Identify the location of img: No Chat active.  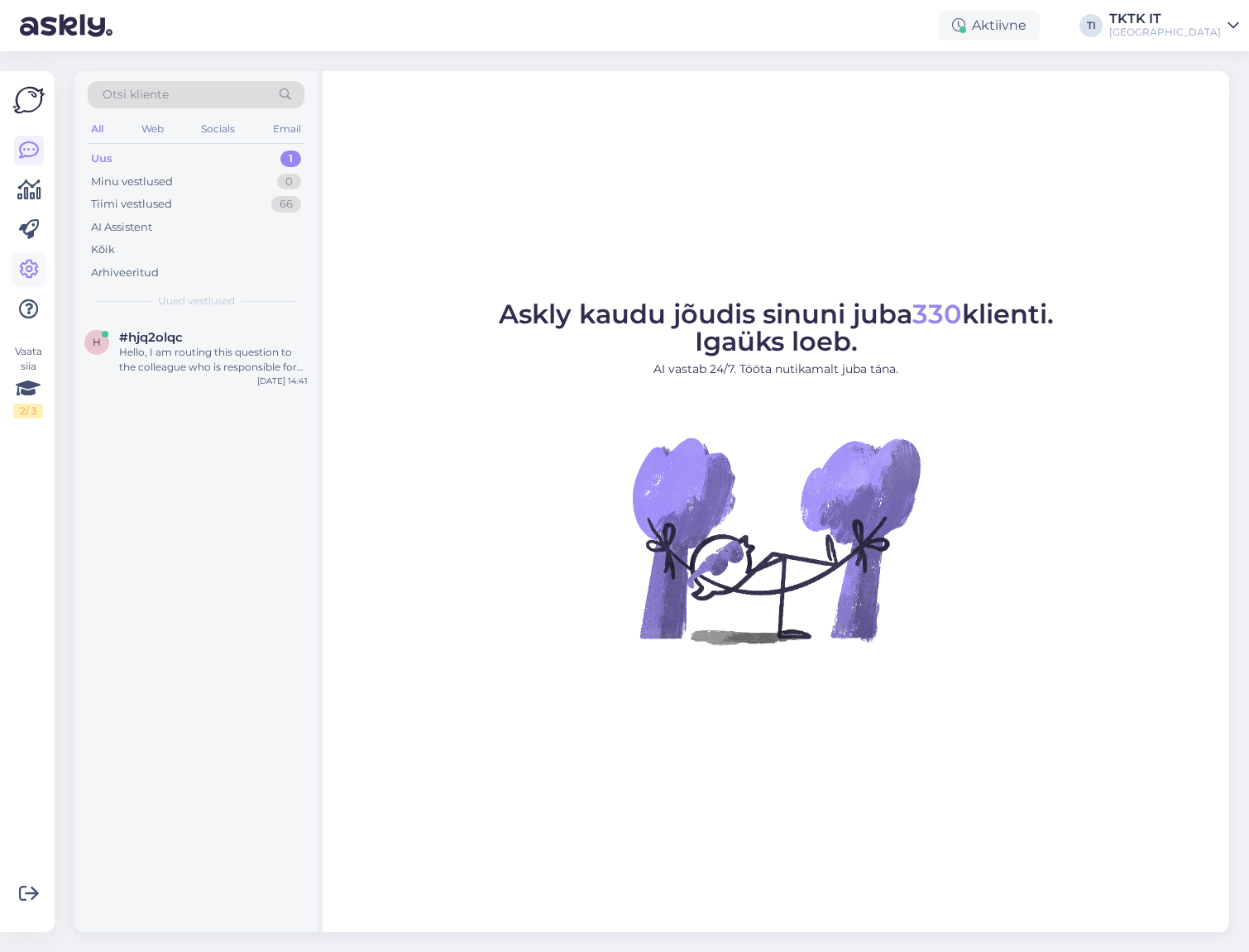
(776, 539).